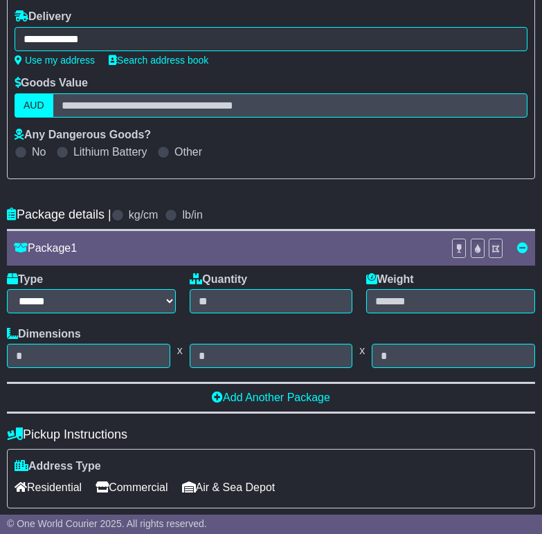 The image size is (542, 534). Describe the element at coordinates (25, 279) in the screenshot. I see `label: Type` at that location.